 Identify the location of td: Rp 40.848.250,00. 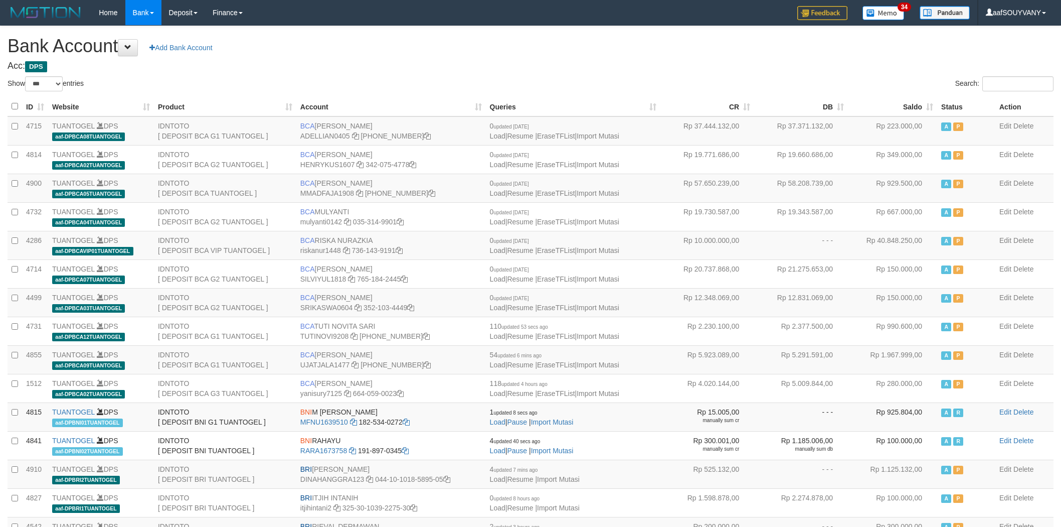
(893, 245).